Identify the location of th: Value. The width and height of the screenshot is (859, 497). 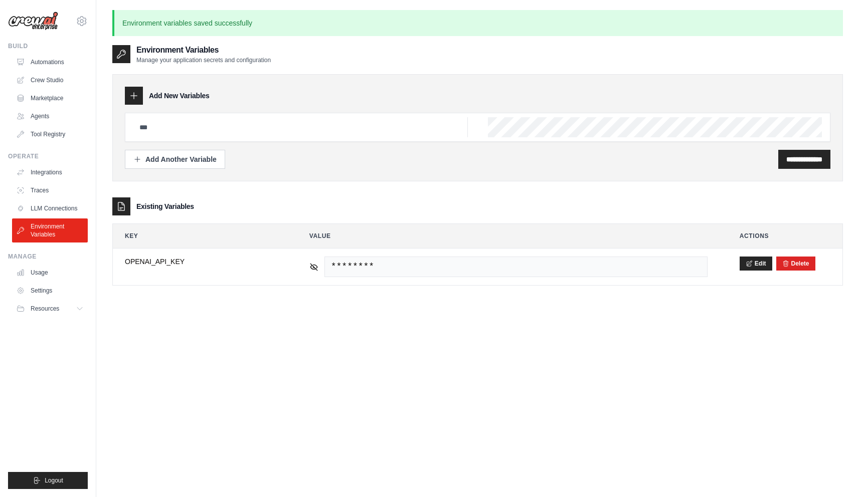
(509, 236).